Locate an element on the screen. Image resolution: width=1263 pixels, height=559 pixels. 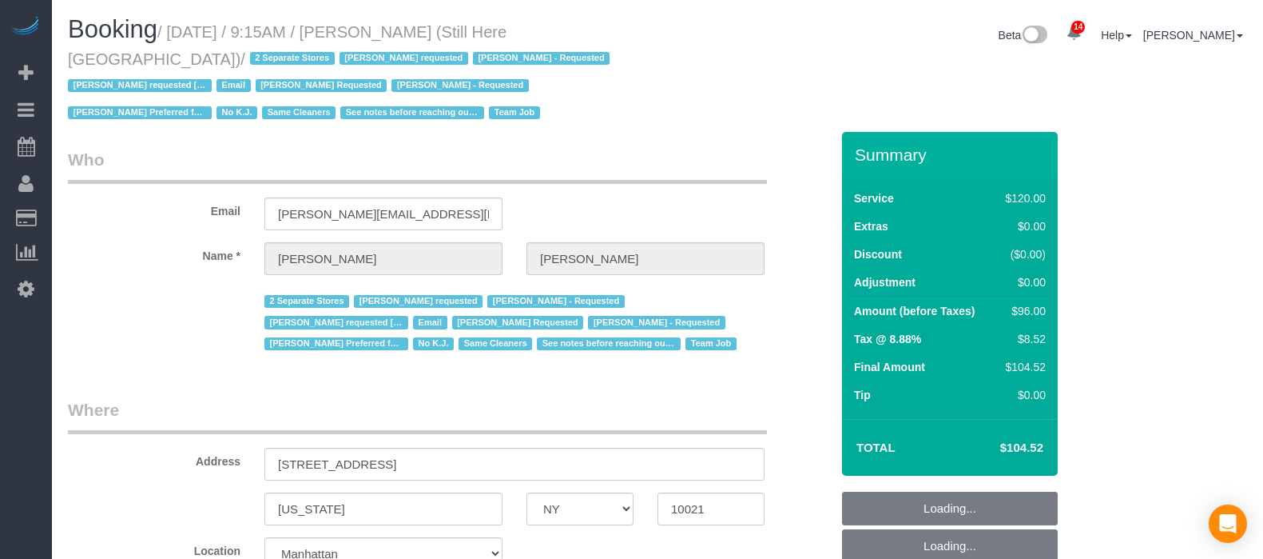
label: Amount (before Taxes) is located at coordinates (914, 311).